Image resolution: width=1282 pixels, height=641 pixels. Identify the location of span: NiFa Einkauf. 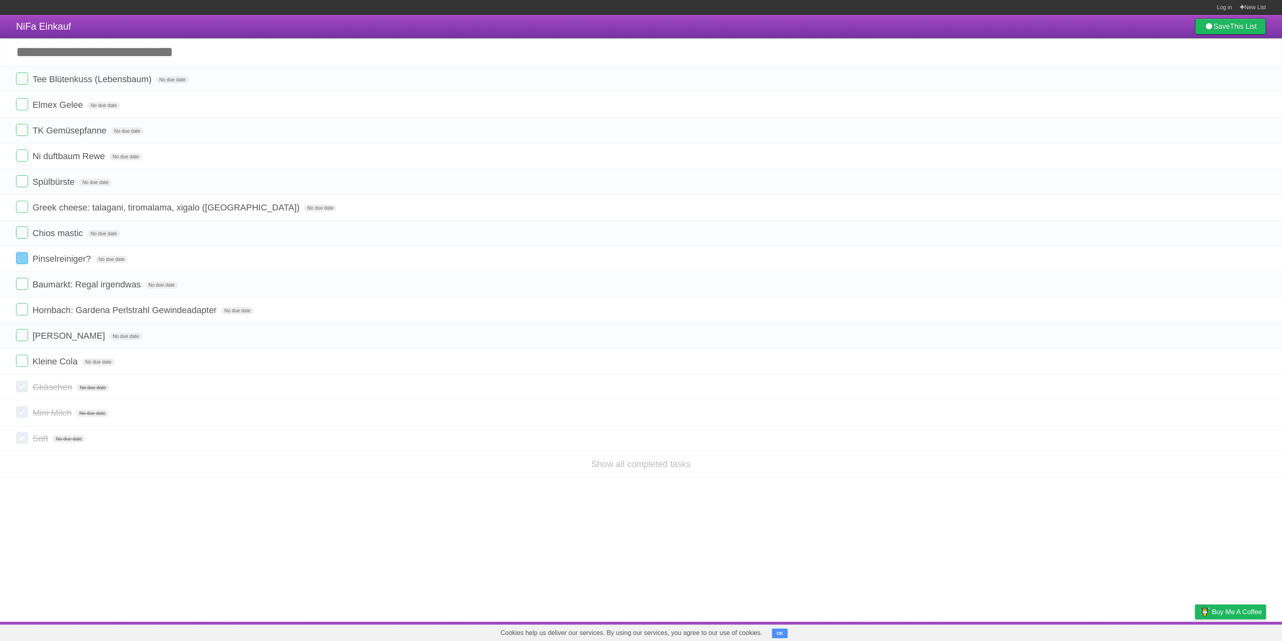
(43, 26).